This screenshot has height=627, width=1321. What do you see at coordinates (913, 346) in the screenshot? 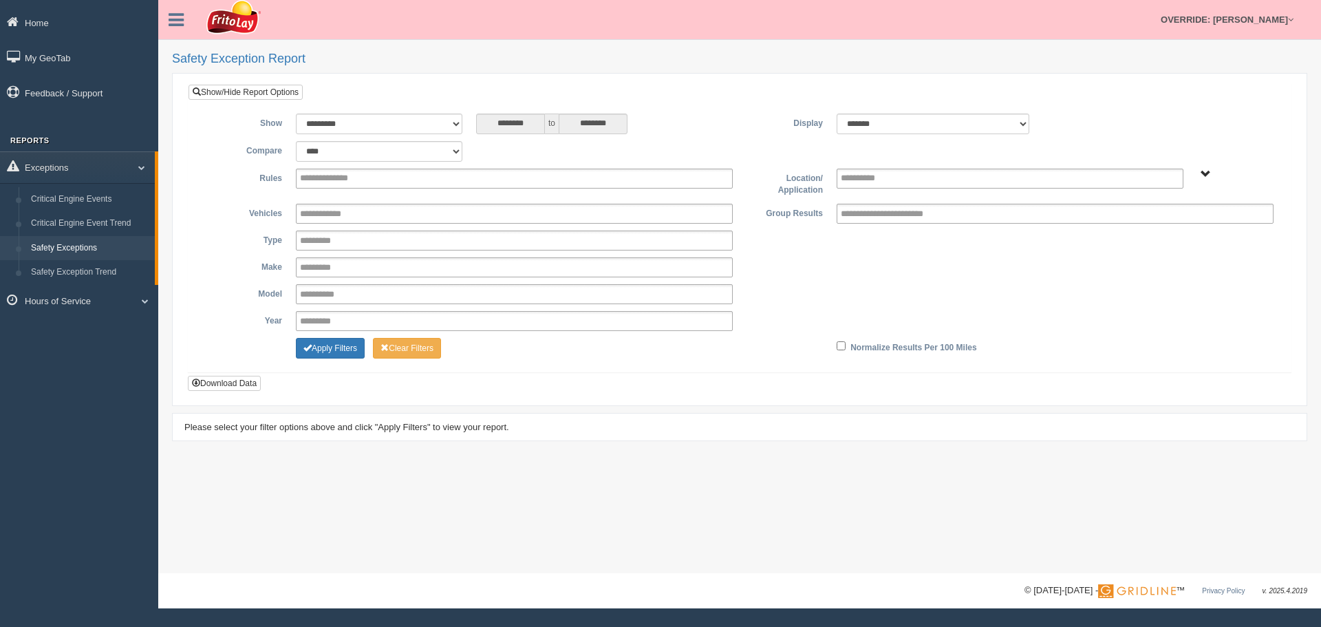
I see `label: Normalize Results Per 100 Miles` at bounding box center [913, 346].